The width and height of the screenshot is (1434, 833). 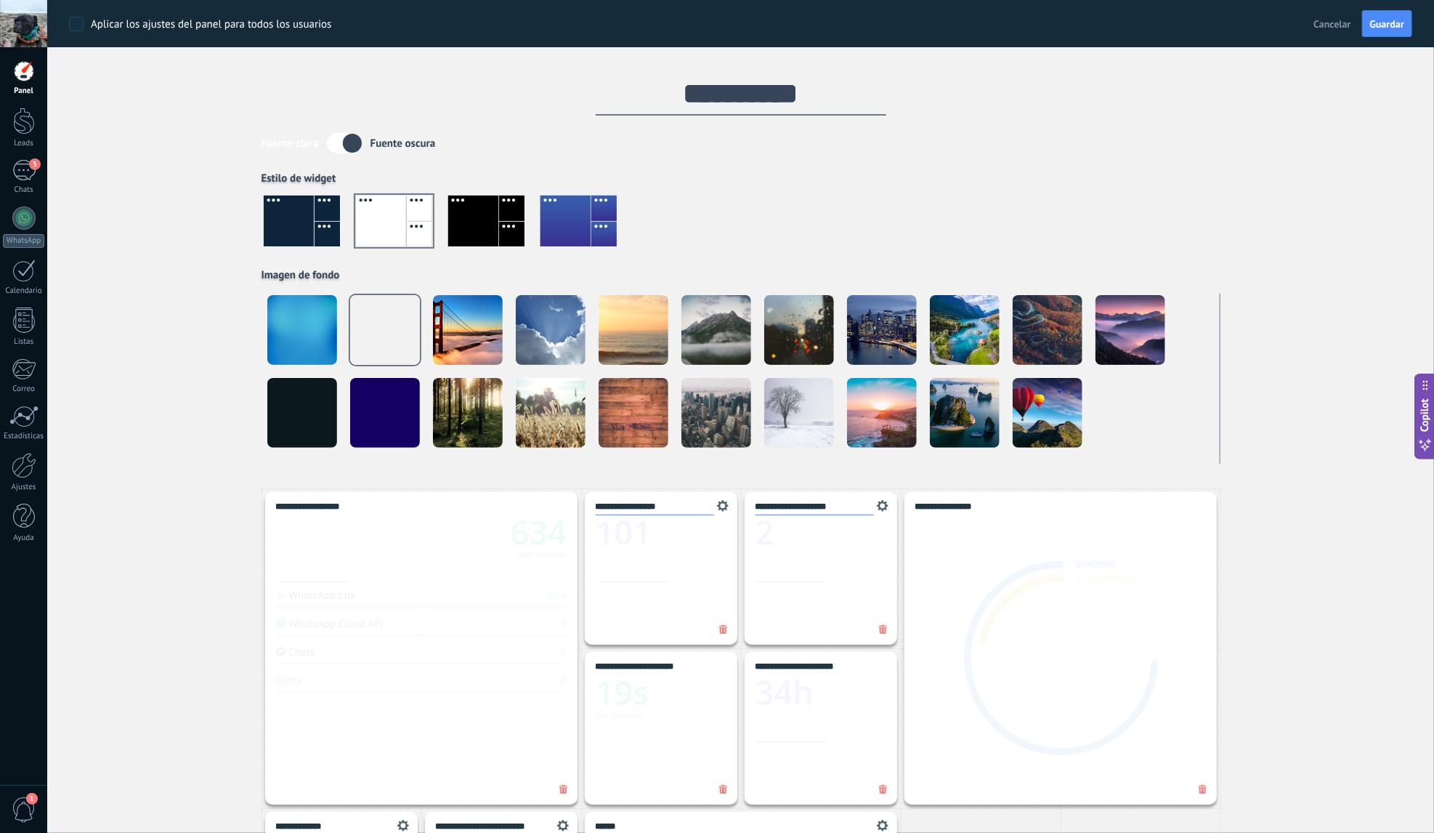 What do you see at coordinates (1332, 24) in the screenshot?
I see `button: Cancelar` at bounding box center [1332, 24].